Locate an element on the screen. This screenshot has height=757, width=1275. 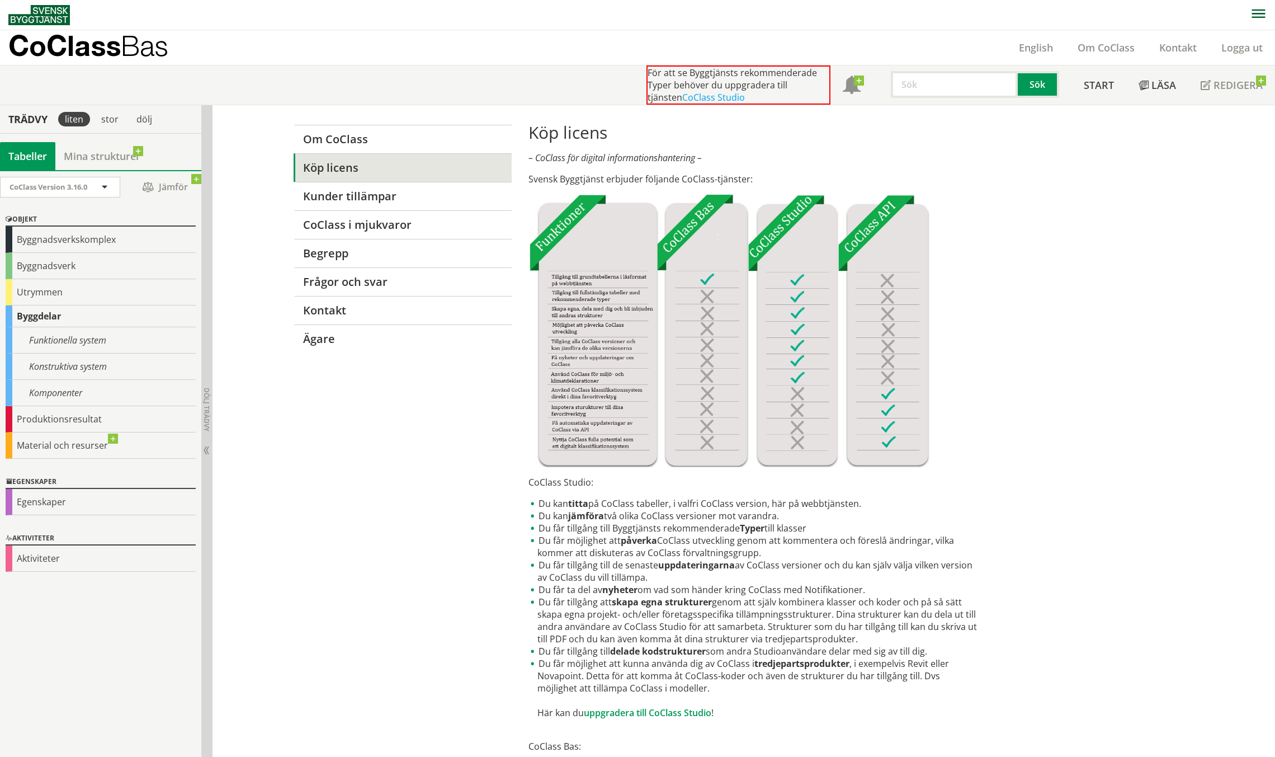
div: Komponenter is located at coordinates (101, 393).